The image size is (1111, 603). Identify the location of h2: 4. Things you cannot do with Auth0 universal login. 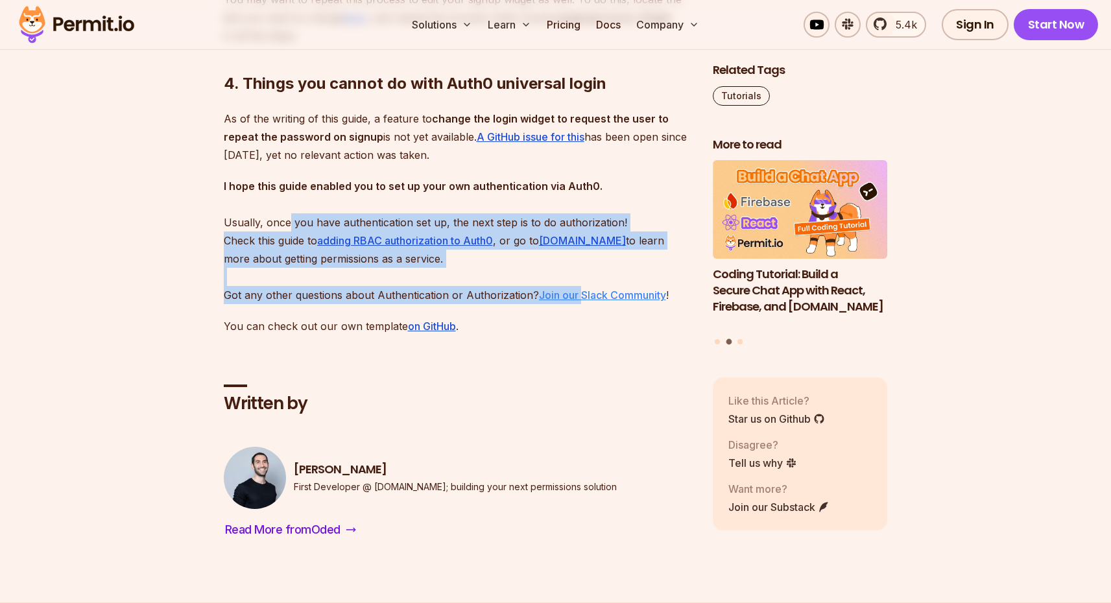
(458, 58).